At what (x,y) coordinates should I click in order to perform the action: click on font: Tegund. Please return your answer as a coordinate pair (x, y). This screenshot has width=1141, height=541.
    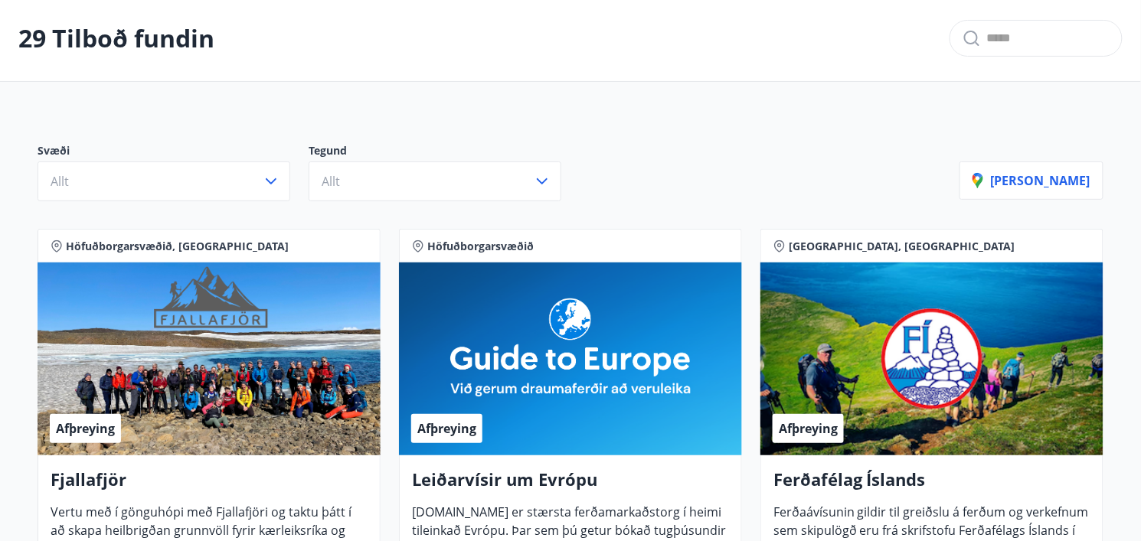
    Looking at the image, I should click on (328, 150).